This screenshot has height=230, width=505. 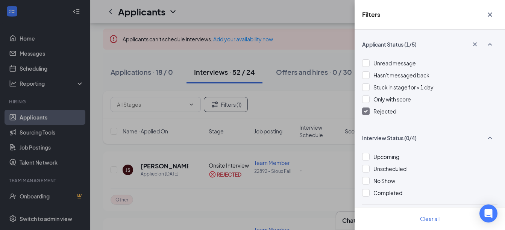 I want to click on h5: Filters, so click(x=371, y=15).